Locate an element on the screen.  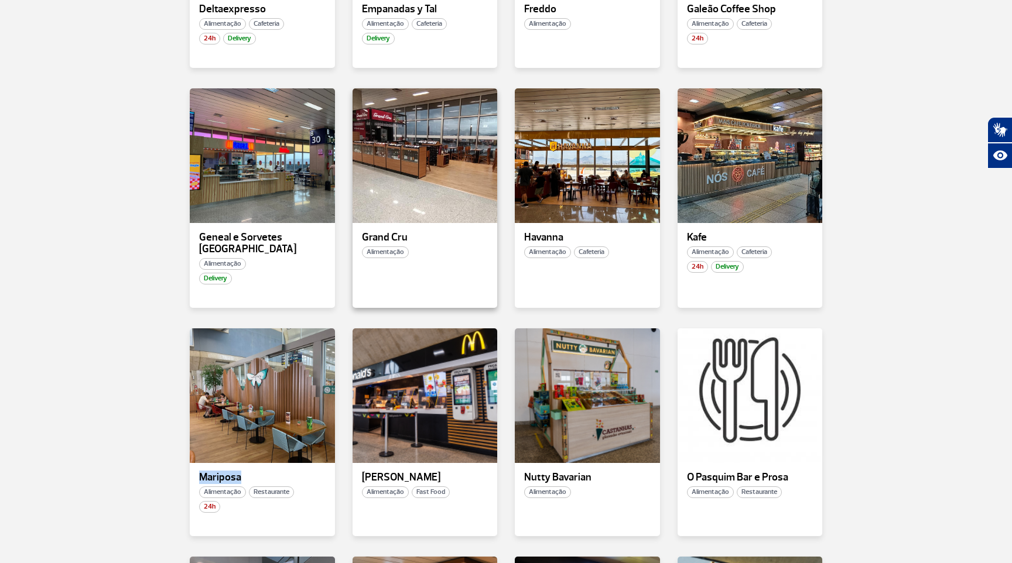
p: Freddo is located at coordinates (587, 9).